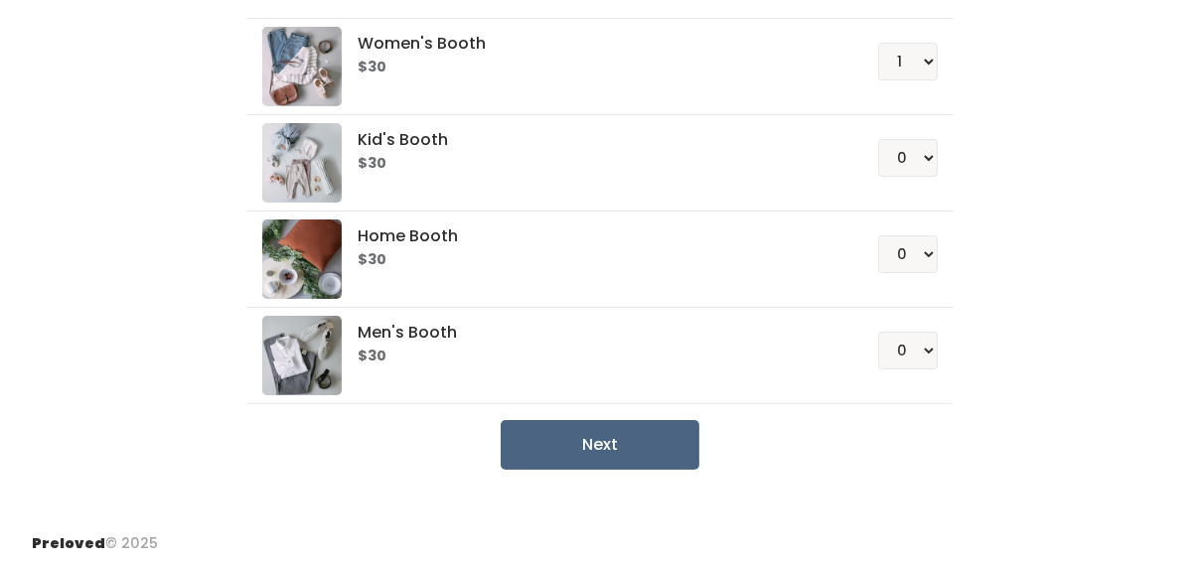 This screenshot has height=567, width=1200. Describe the element at coordinates (593, 44) in the screenshot. I see `h5: Women's Booth` at that location.